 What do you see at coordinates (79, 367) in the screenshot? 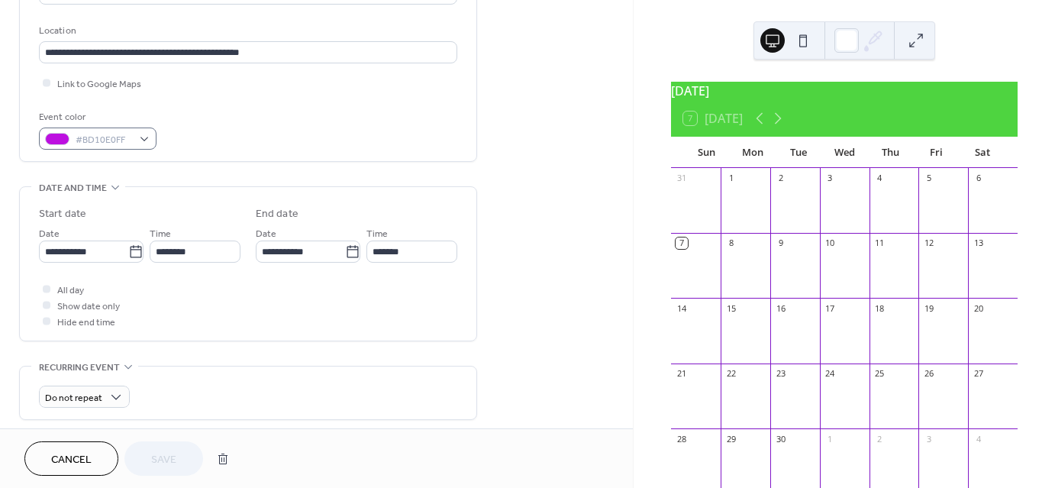
I see `span: Recurring event` at bounding box center [79, 367].